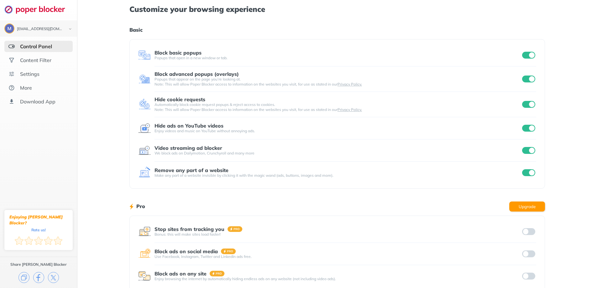  Describe the element at coordinates (53, 277) in the screenshot. I see `img: x.svg` at that location.